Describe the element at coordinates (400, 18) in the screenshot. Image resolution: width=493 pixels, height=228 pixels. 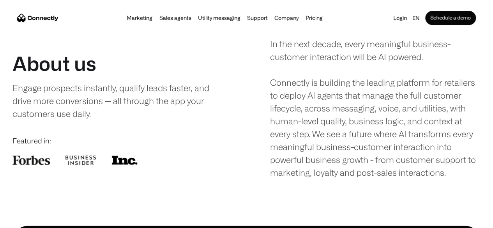
I see `a: Login` at that location.